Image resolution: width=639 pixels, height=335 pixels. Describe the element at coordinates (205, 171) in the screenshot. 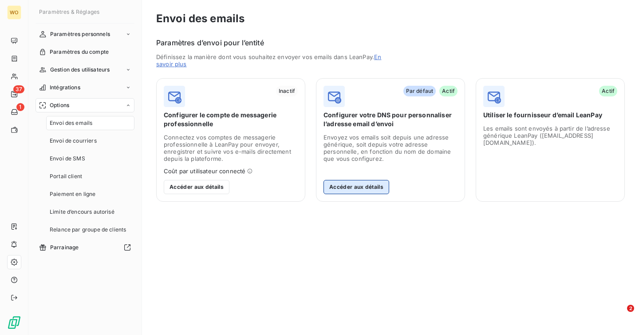

I see `span: Coût par utilisateur connecté` at that location.